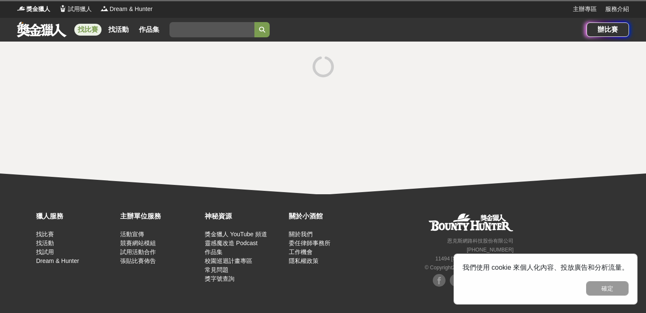 This screenshot has height=313, width=646. I want to click on div: 獵人服務, so click(76, 217).